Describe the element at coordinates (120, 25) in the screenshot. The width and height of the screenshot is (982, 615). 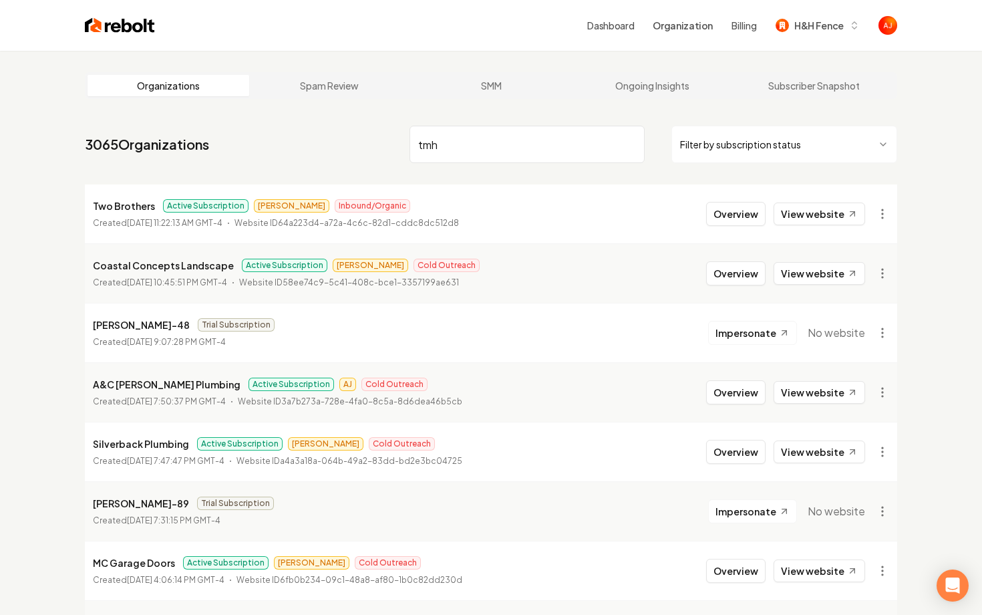
I see `img: Rebolt Logo` at that location.